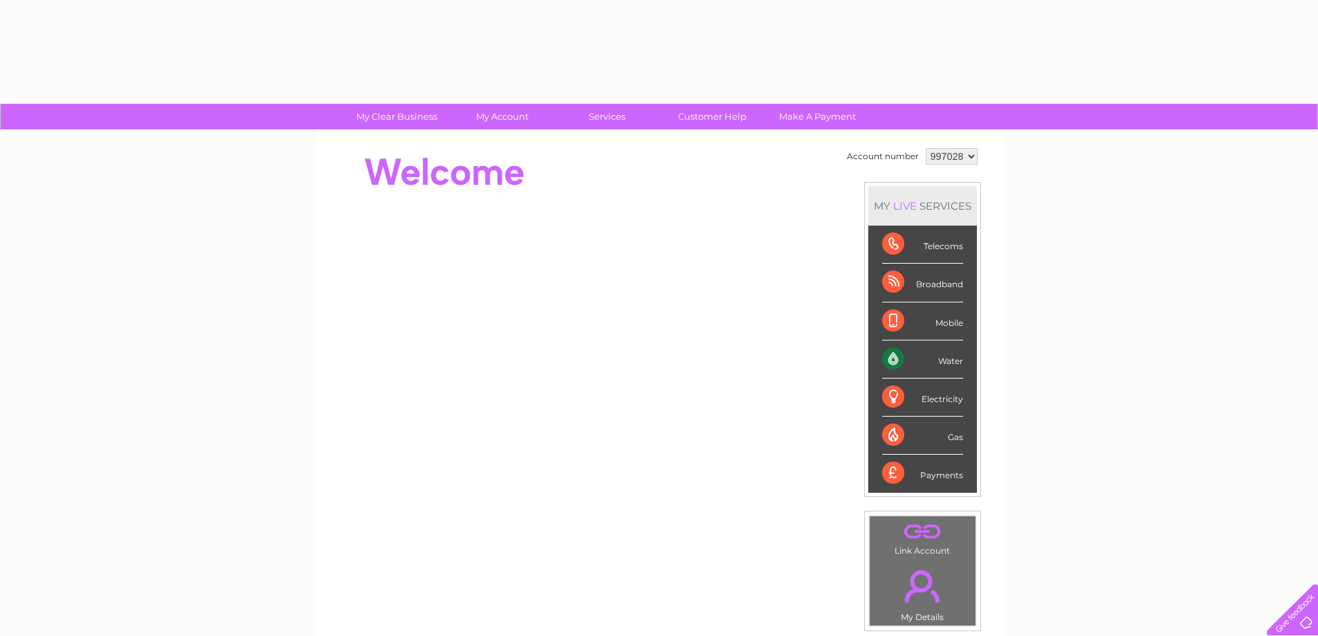 This screenshot has width=1318, height=636. Describe the element at coordinates (883, 156) in the screenshot. I see `td: Account number` at that location.